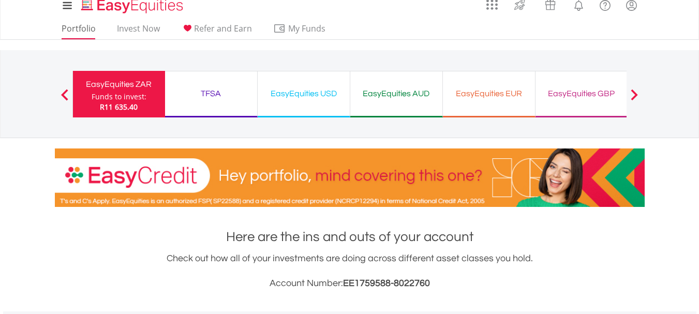 The width and height of the screenshot is (699, 314). I want to click on div: TFSA, so click(211, 94).